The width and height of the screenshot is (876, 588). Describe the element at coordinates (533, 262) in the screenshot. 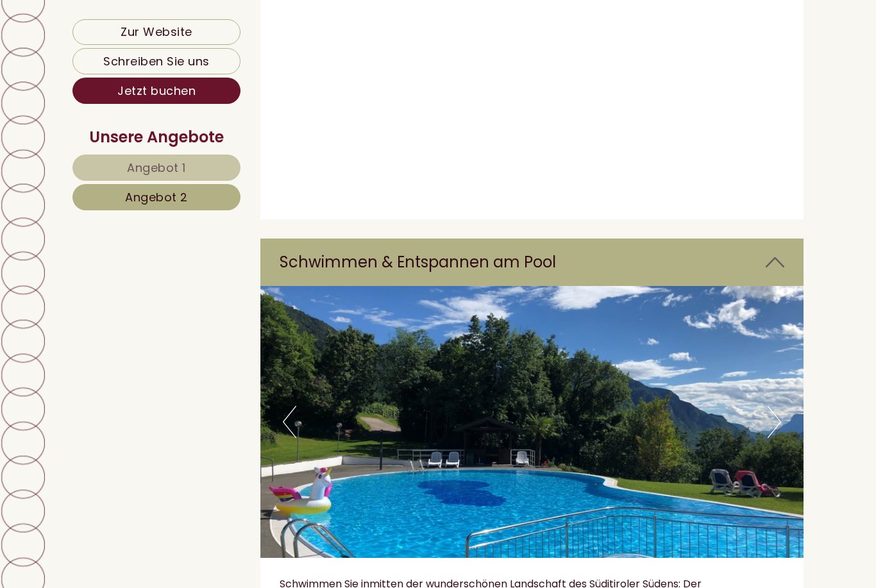

I see `div: Schwimmen & Entspannen am Pool` at that location.